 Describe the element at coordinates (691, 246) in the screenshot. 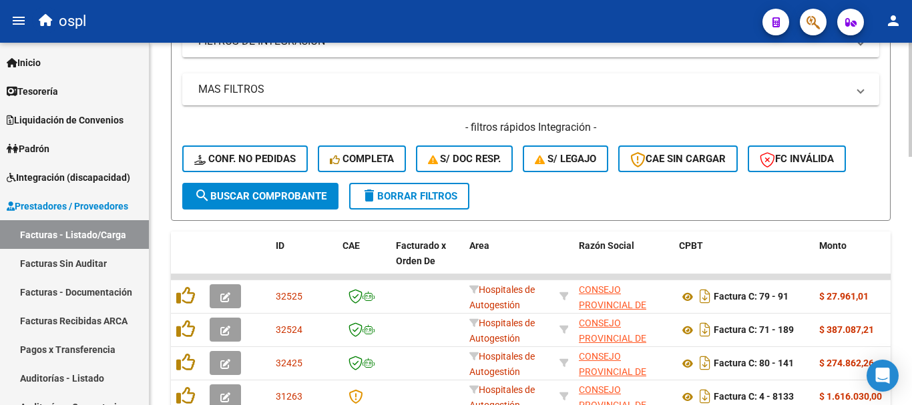

I see `span: CPBT` at that location.